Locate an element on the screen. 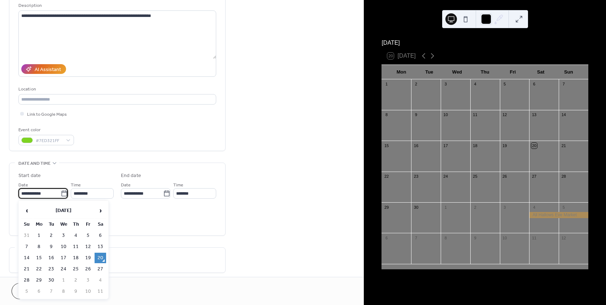 The height and width of the screenshot is (305, 606). div: 16 is located at coordinates (416, 146).